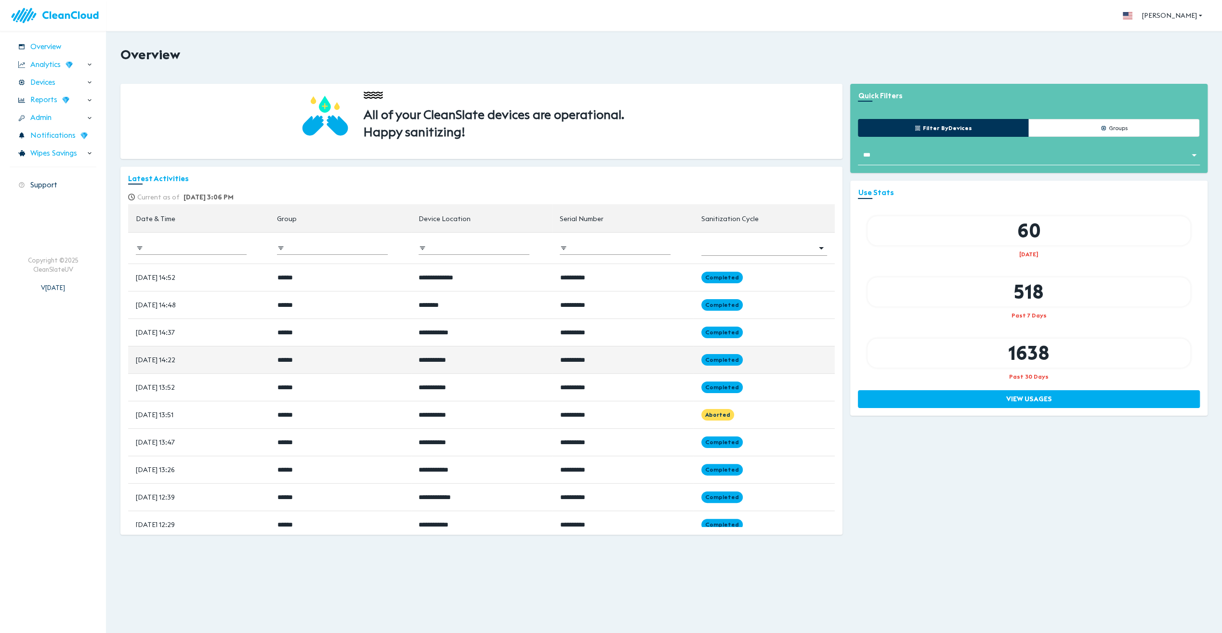  I want to click on div: Date & Time, so click(156, 219).